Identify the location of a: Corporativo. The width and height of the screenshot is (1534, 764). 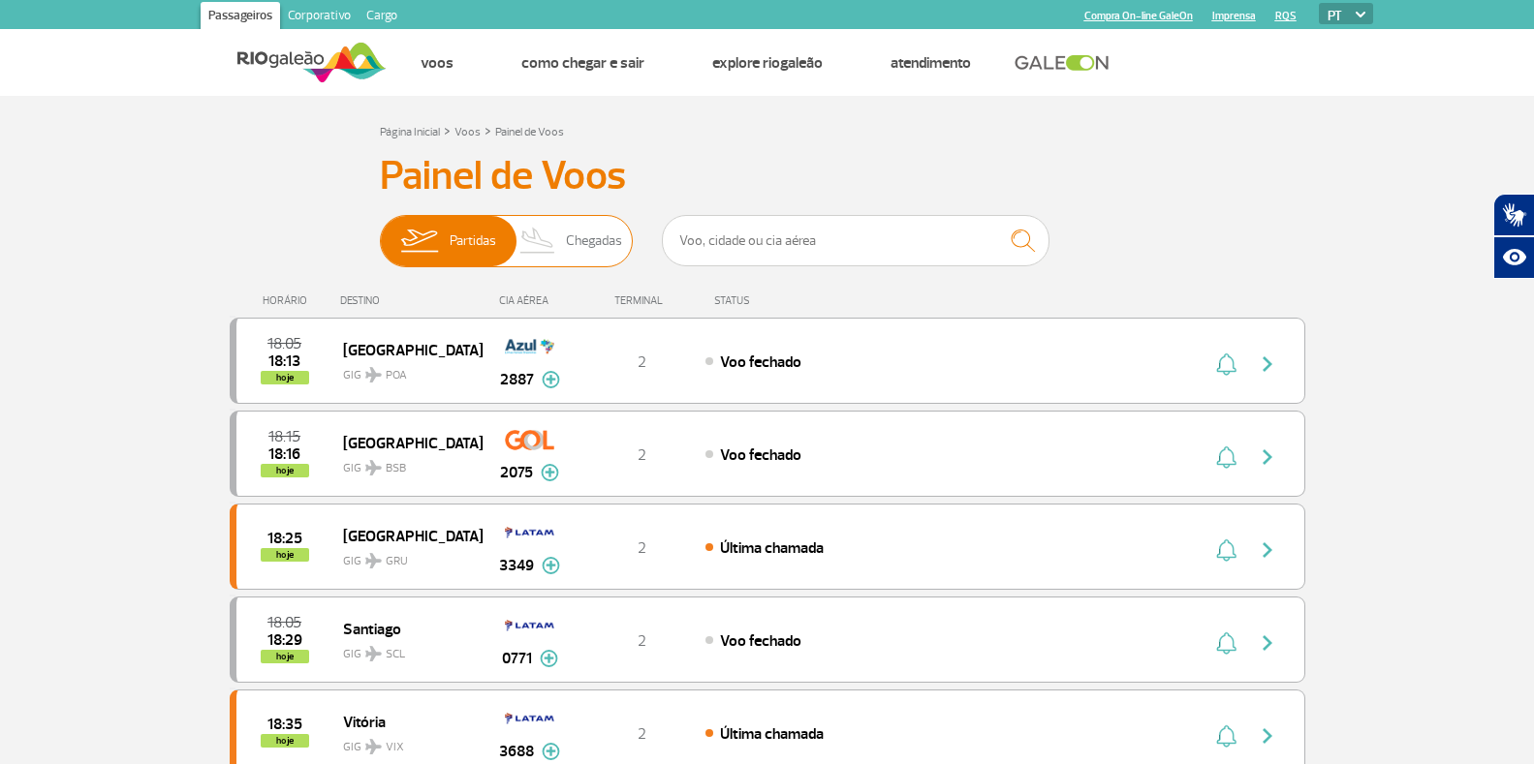
(319, 17).